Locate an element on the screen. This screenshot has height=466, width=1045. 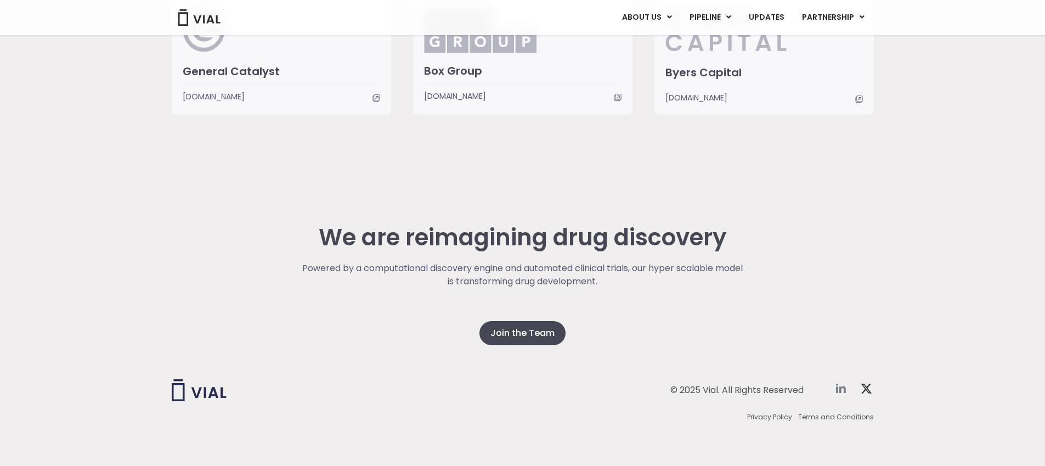
h3: General Catalyst is located at coordinates (281, 71).